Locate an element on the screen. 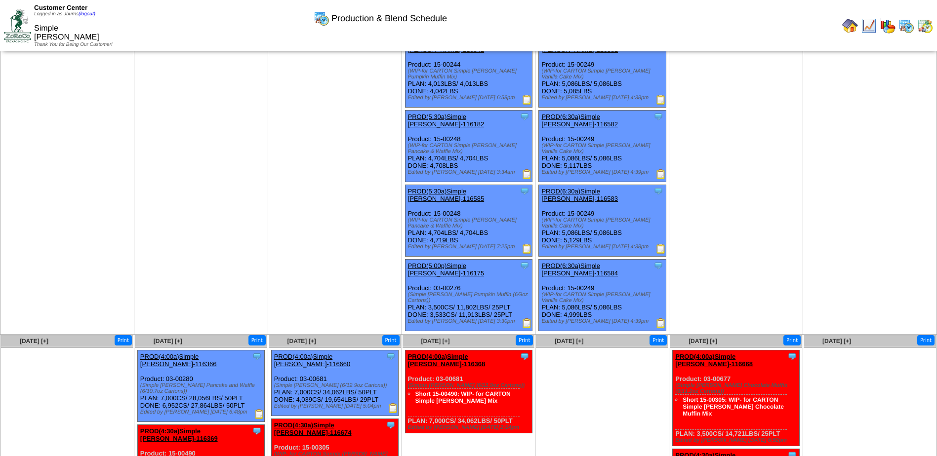 This screenshot has height=456, width=937. img: line_graph.gif is located at coordinates (868, 26).